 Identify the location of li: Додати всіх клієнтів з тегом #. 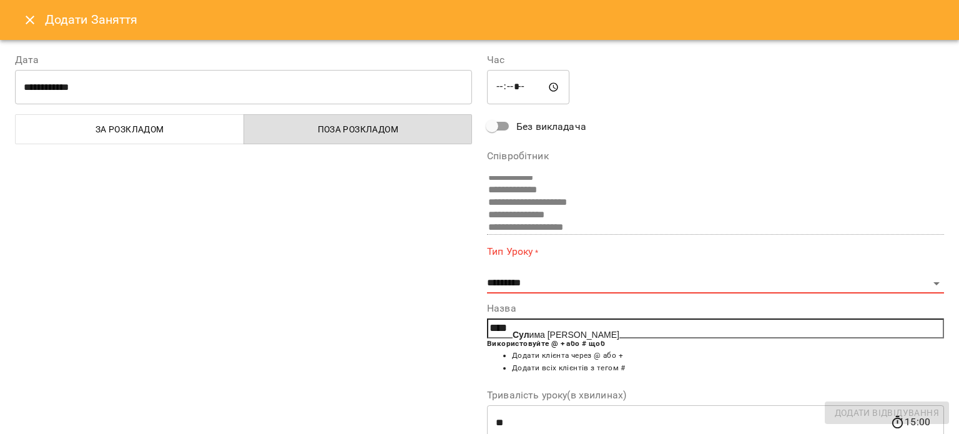
(728, 369).